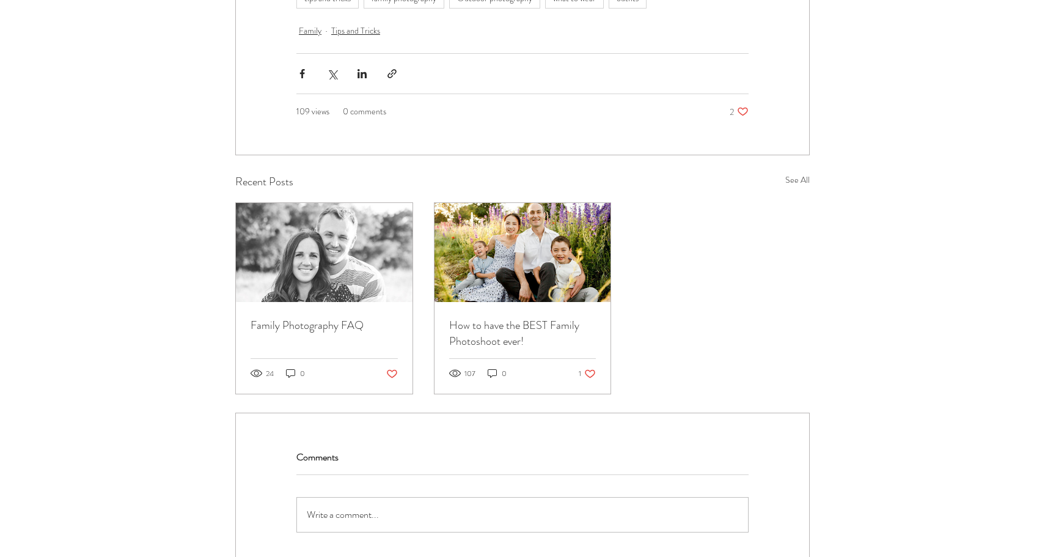 The height and width of the screenshot is (557, 1045). What do you see at coordinates (264, 182) in the screenshot?
I see `h2: Recent Posts` at bounding box center [264, 182].